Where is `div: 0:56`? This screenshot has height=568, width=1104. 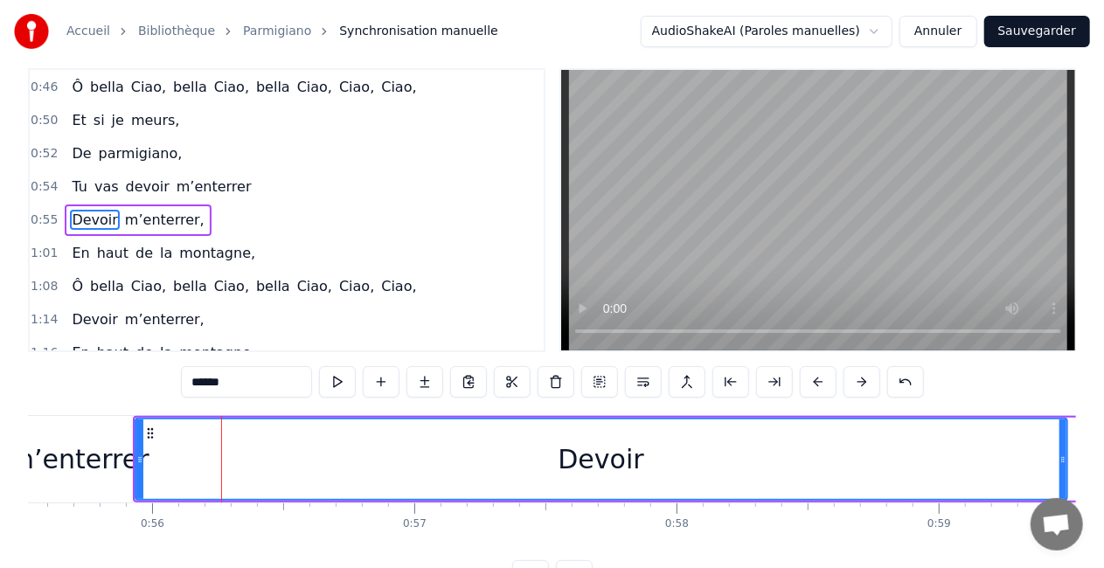 div: 0:56 is located at coordinates (152, 525).